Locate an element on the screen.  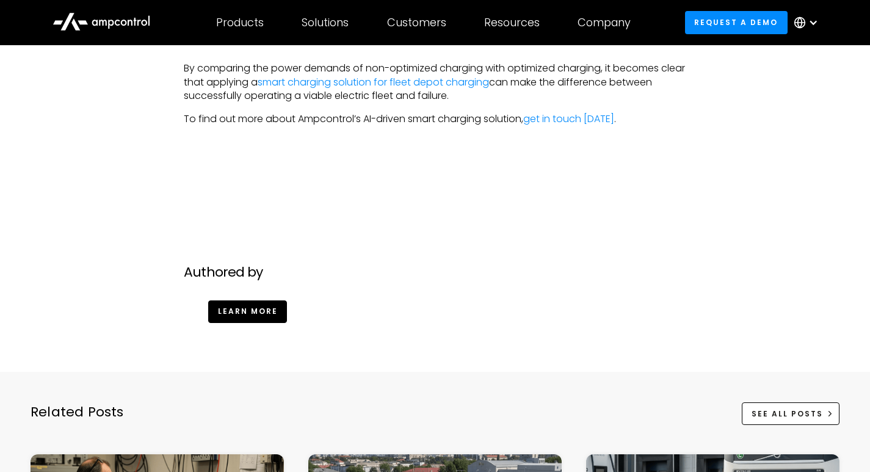
a: smart charging solution for fleet depot charging is located at coordinates (373, 82).